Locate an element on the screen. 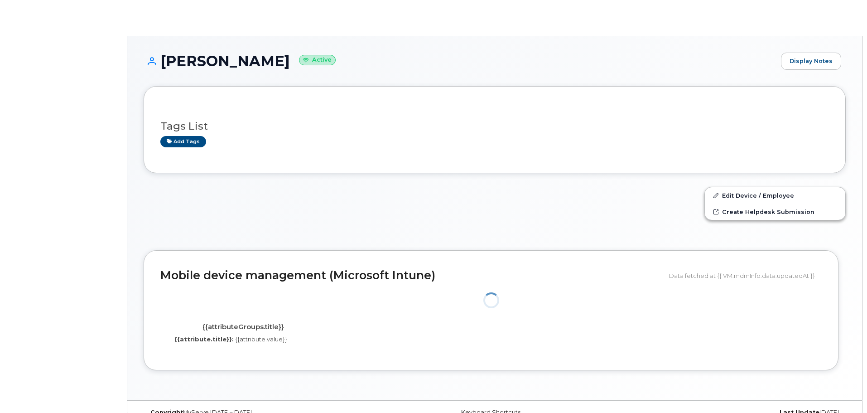 This screenshot has width=867, height=413. span: {{attribute.value}} is located at coordinates (261, 339).